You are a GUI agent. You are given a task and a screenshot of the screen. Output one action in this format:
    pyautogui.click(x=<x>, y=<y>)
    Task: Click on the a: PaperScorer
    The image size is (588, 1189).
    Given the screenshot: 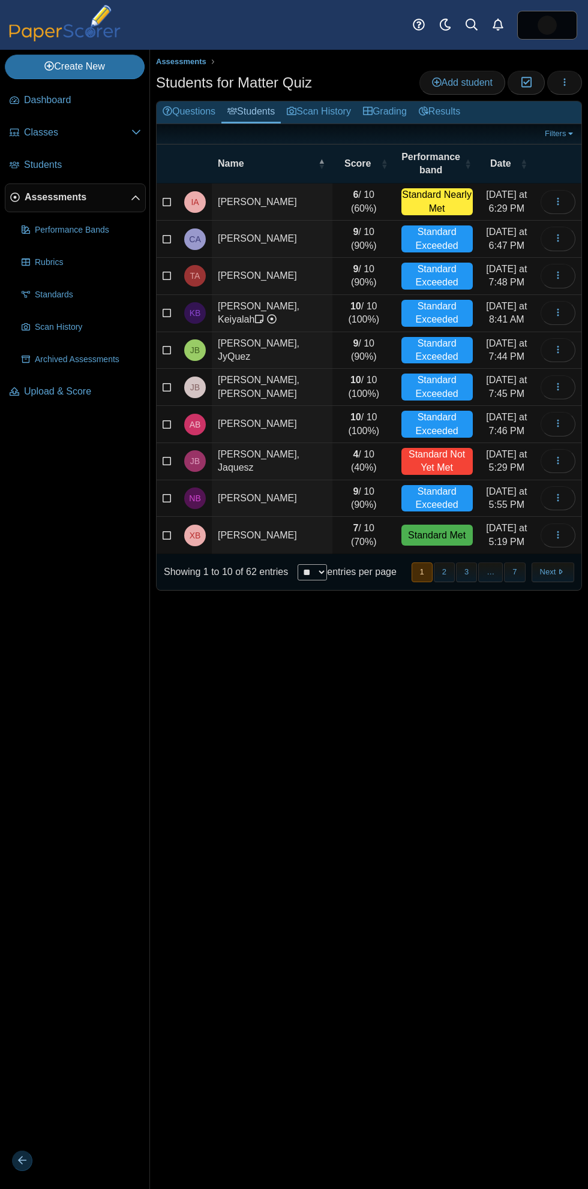 What is the action you would take?
    pyautogui.click(x=65, y=38)
    